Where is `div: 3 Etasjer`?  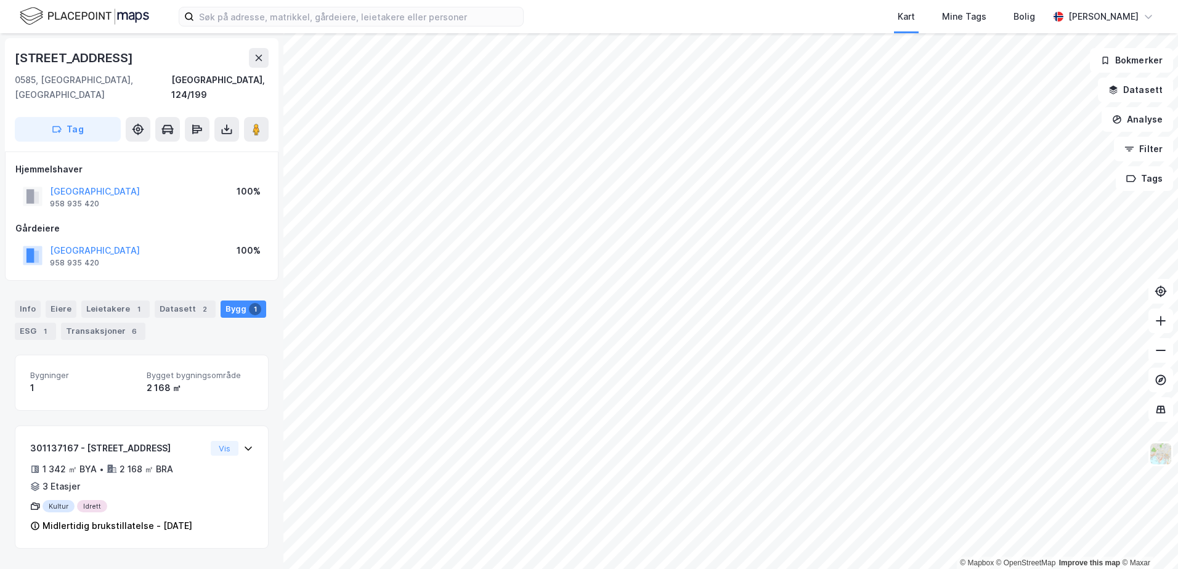 div: 3 Etasjer is located at coordinates (61, 487).